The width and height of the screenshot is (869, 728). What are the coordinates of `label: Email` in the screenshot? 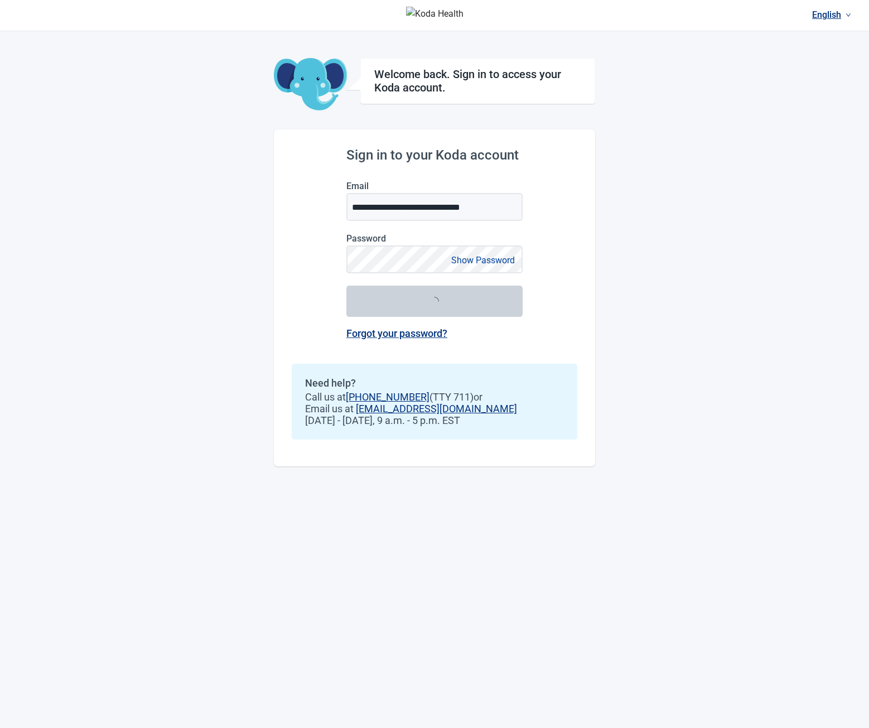 It's located at (435, 186).